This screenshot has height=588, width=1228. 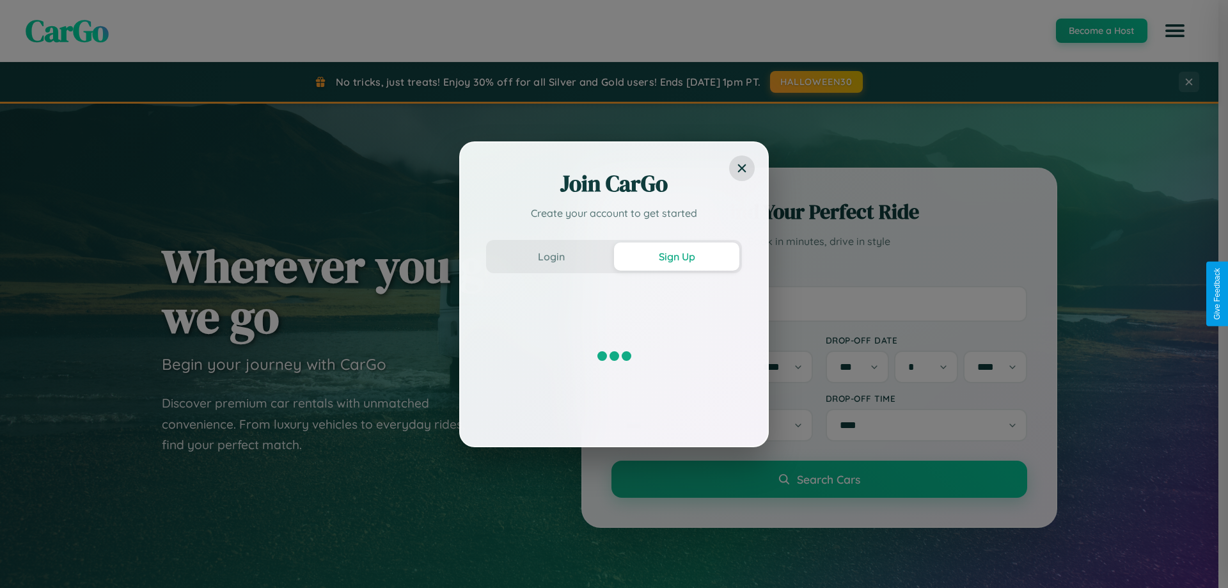 What do you see at coordinates (1217, 294) in the screenshot?
I see `div: Give Feedback` at bounding box center [1217, 294].